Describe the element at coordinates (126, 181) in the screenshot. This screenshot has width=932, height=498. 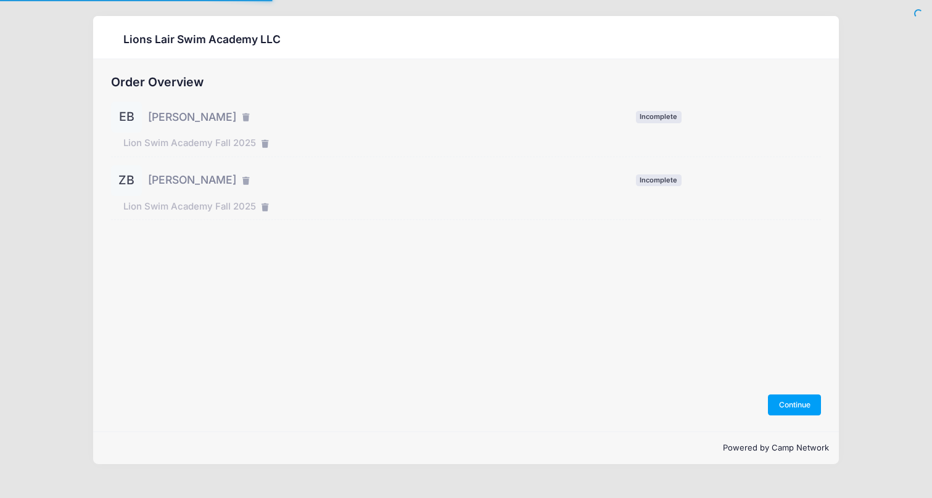
I see `div: ZB` at that location.